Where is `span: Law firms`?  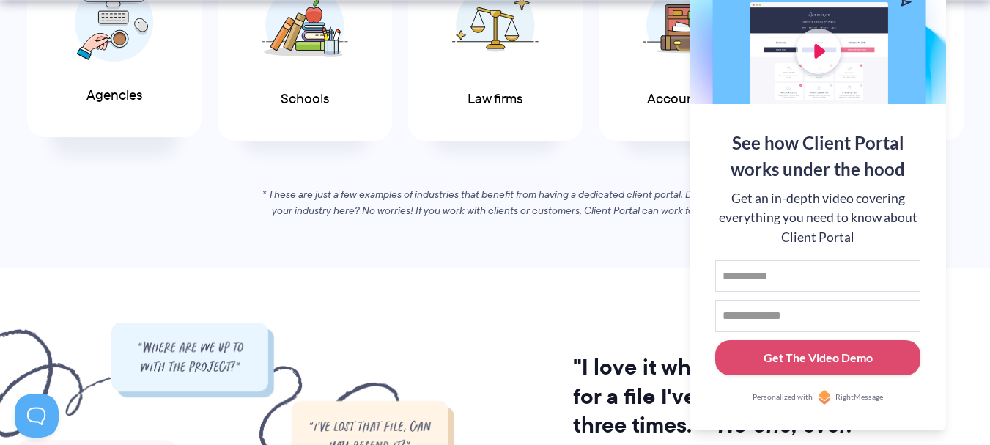
span: Law firms is located at coordinates (495, 99).